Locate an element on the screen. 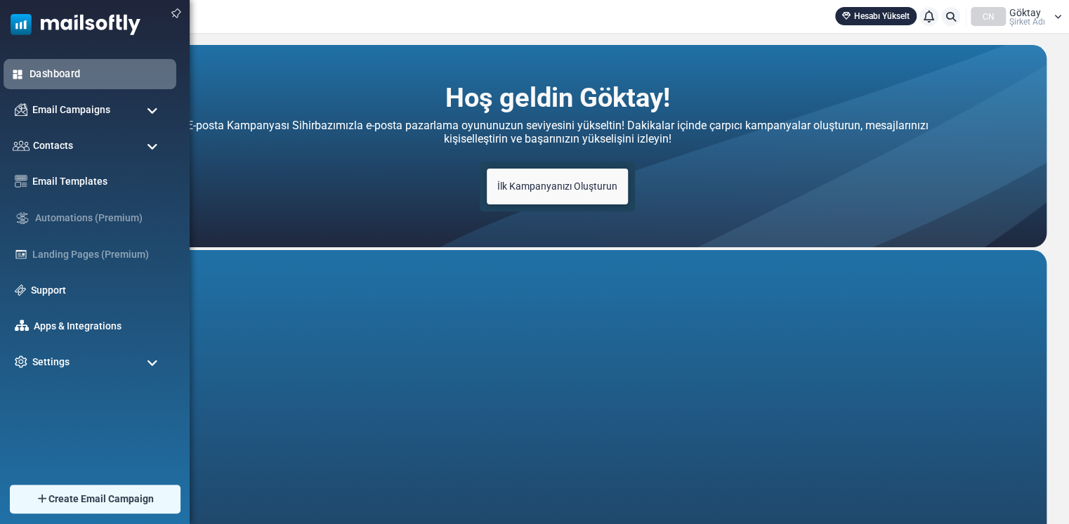  a: Support is located at coordinates (98, 290).